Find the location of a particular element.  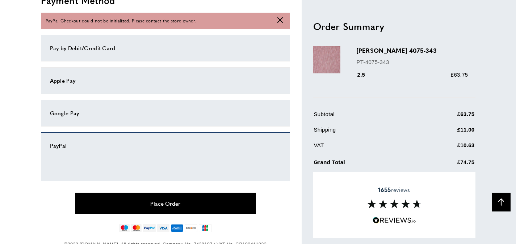

img: Burford 4075-343 is located at coordinates (326, 60).